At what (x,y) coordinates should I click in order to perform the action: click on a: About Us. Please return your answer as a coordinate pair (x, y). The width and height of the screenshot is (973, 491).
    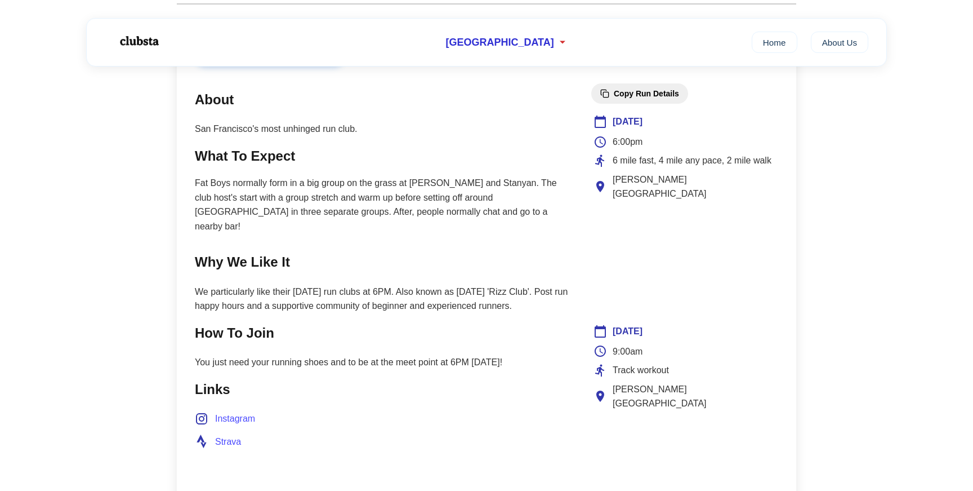
    Looking at the image, I should click on (840, 42).